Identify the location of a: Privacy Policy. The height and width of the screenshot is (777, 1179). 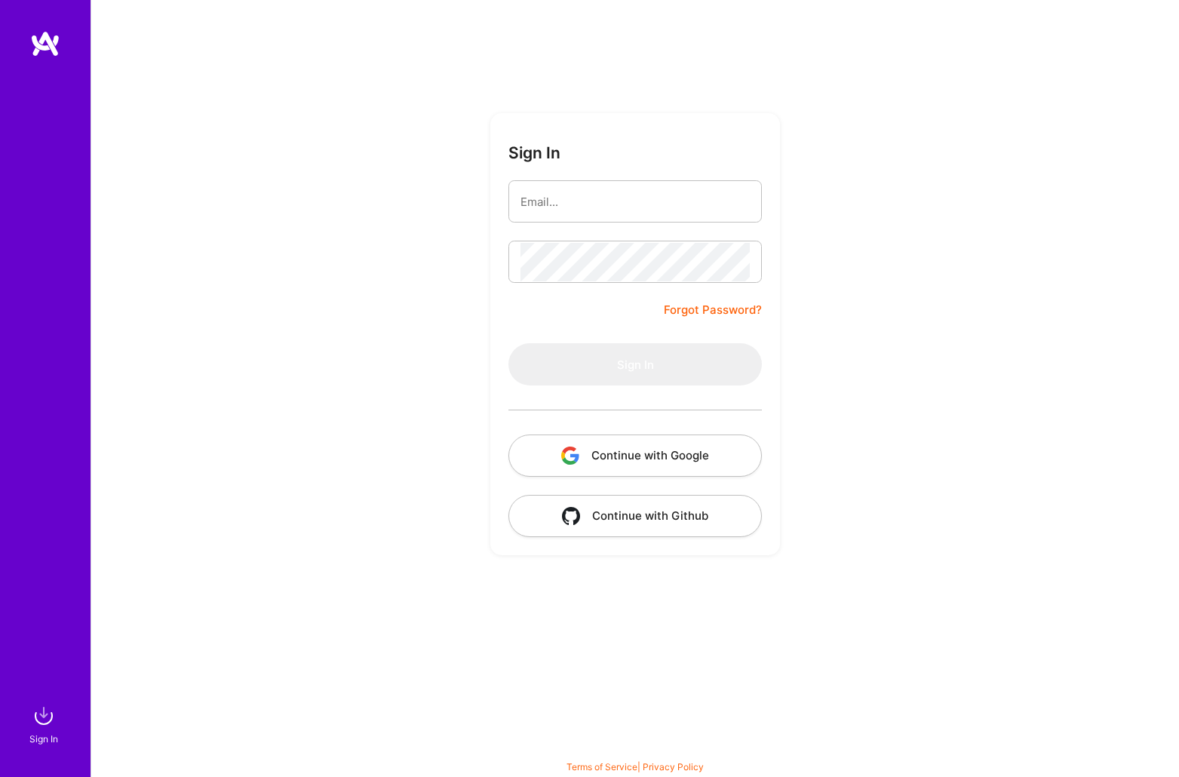
(673, 767).